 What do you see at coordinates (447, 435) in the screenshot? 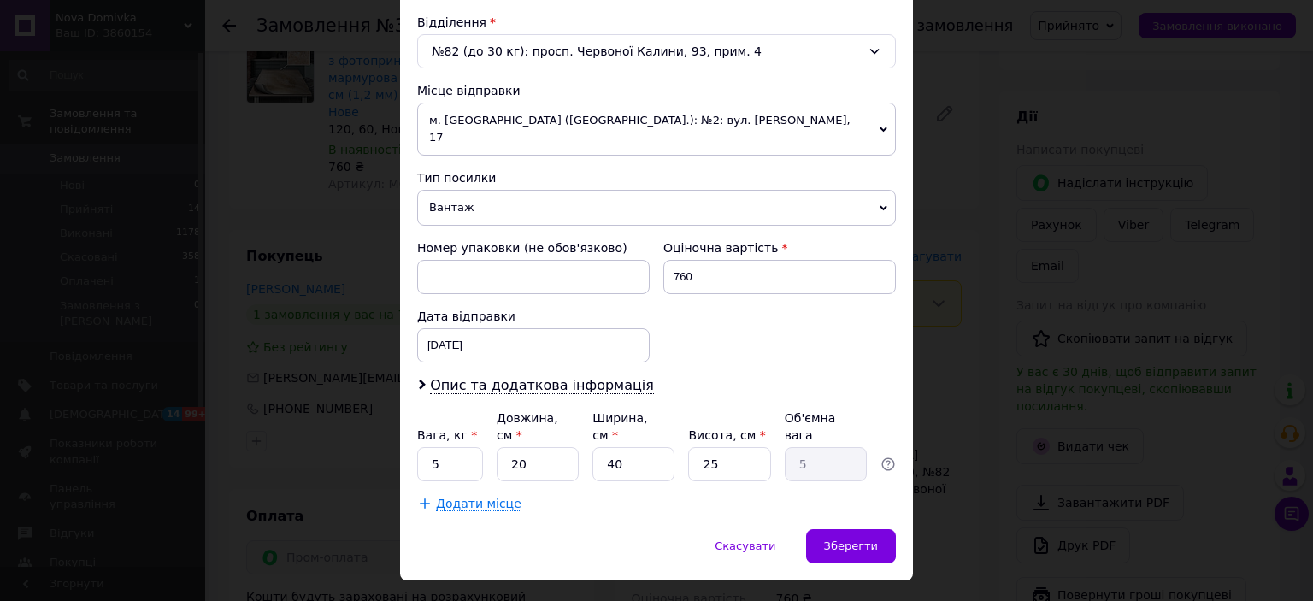
I see `label: Вага, кг` at bounding box center [447, 435].